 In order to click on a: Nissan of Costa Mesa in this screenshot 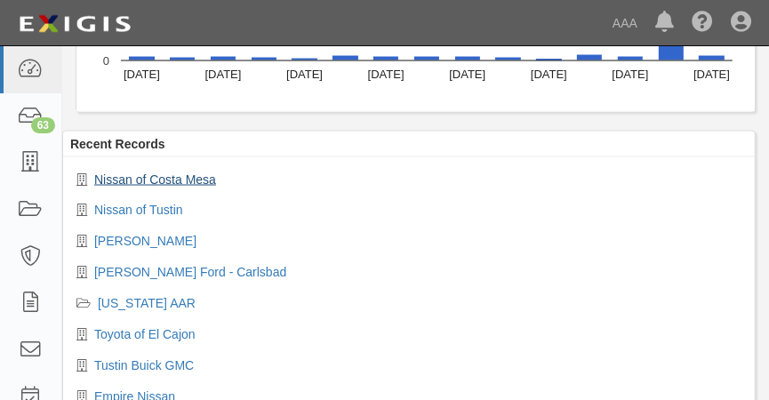, I will do `click(155, 180)`.